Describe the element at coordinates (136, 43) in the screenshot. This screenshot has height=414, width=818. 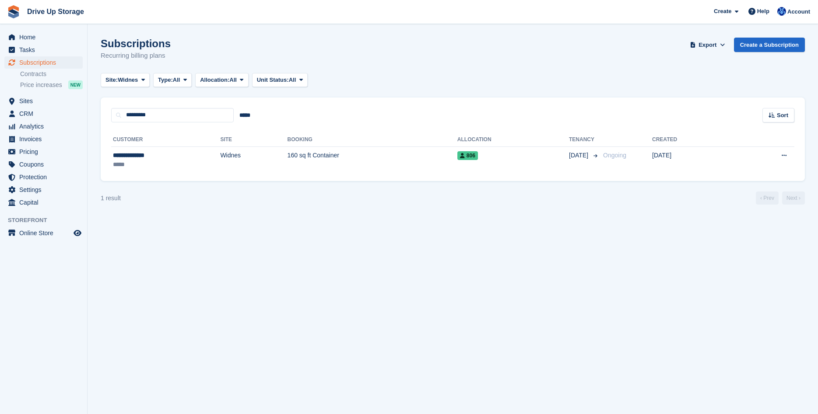
I see `h1: Subscriptions` at that location.